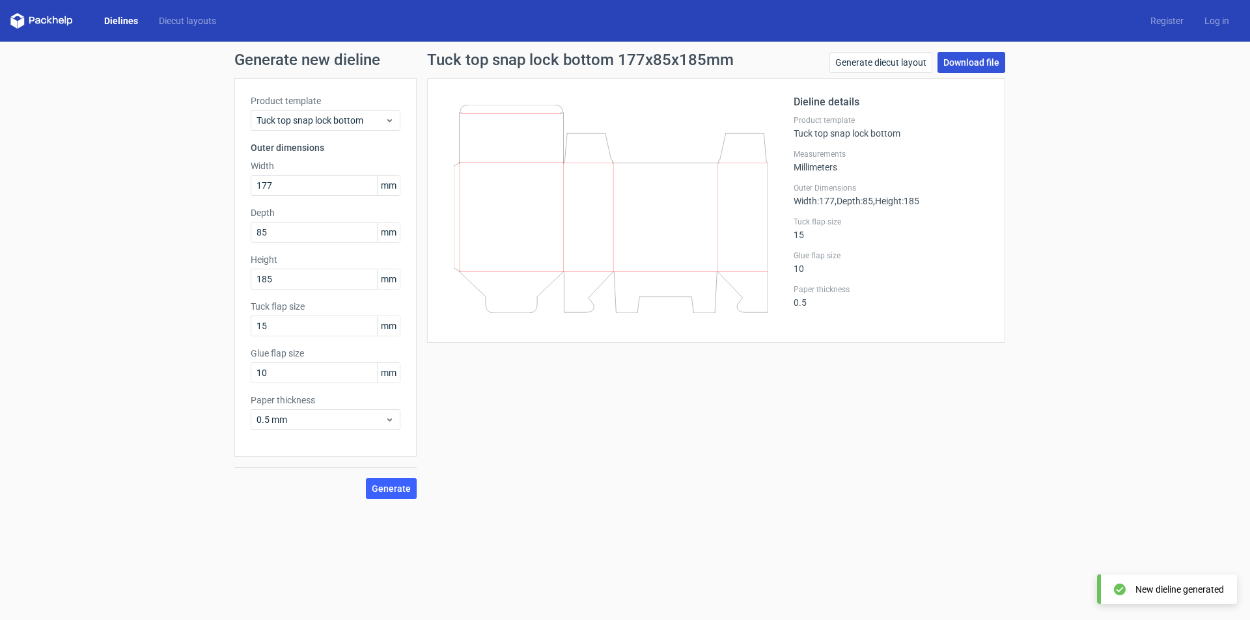 The height and width of the screenshot is (620, 1250). What do you see at coordinates (891, 262) in the screenshot?
I see `div: 10` at bounding box center [891, 262].